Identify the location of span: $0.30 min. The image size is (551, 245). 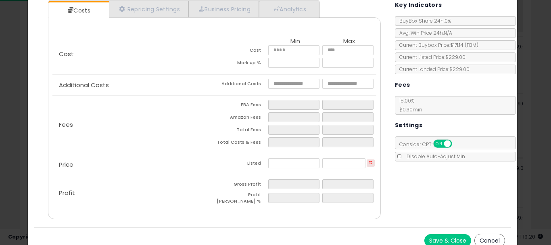
(409, 109).